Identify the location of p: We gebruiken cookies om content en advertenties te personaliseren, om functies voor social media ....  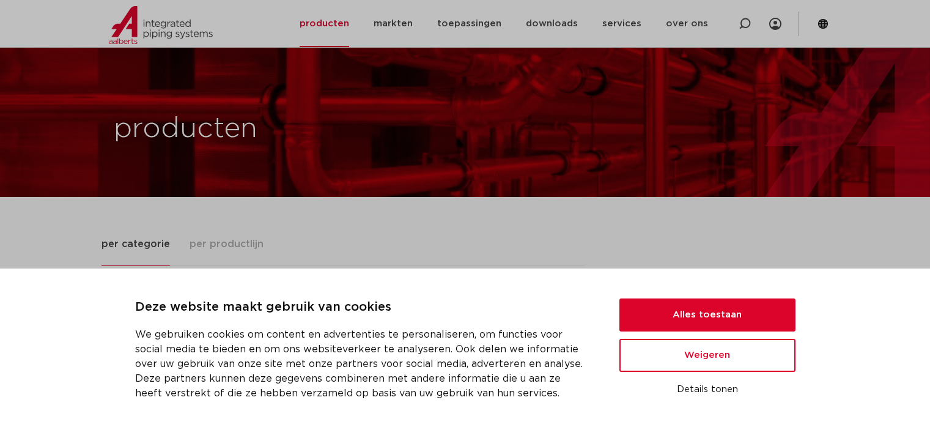
(362, 364).